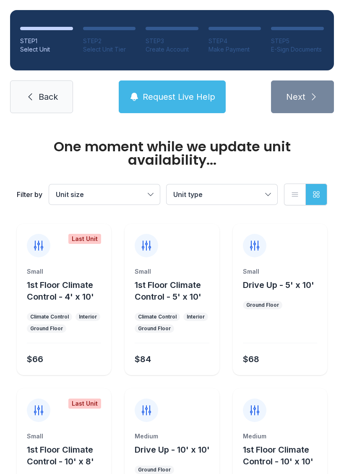  Describe the element at coordinates (70, 194) in the screenshot. I see `span: Unit size` at that location.